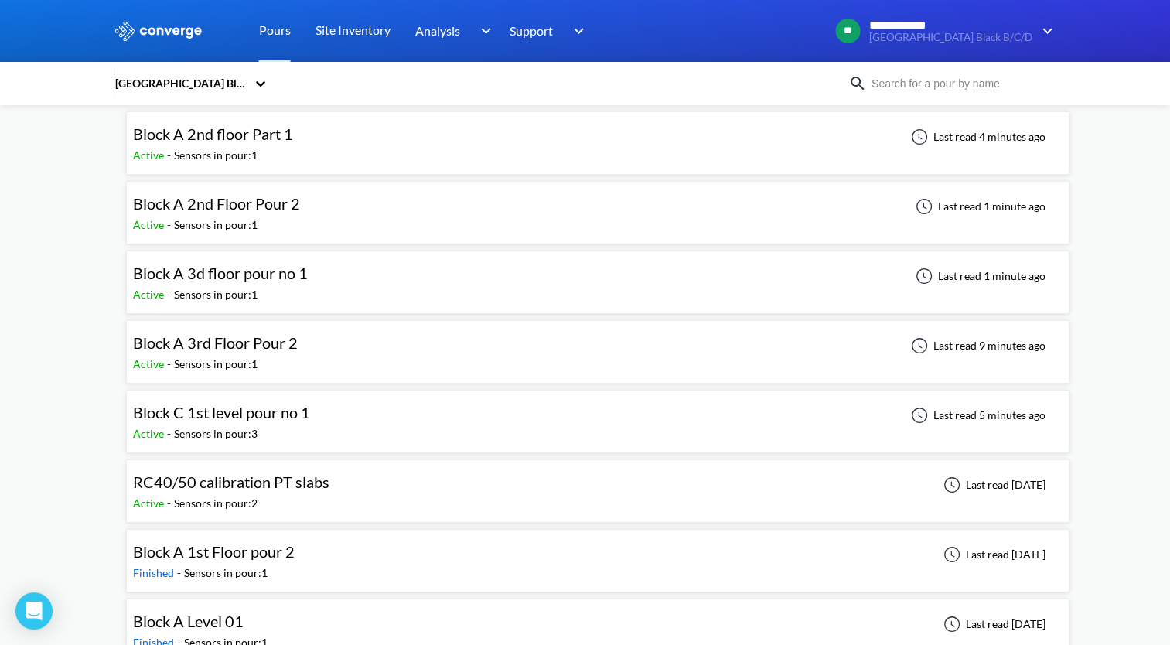 The image size is (1170, 645). Describe the element at coordinates (531, 30) in the screenshot. I see `span: Support` at that location.